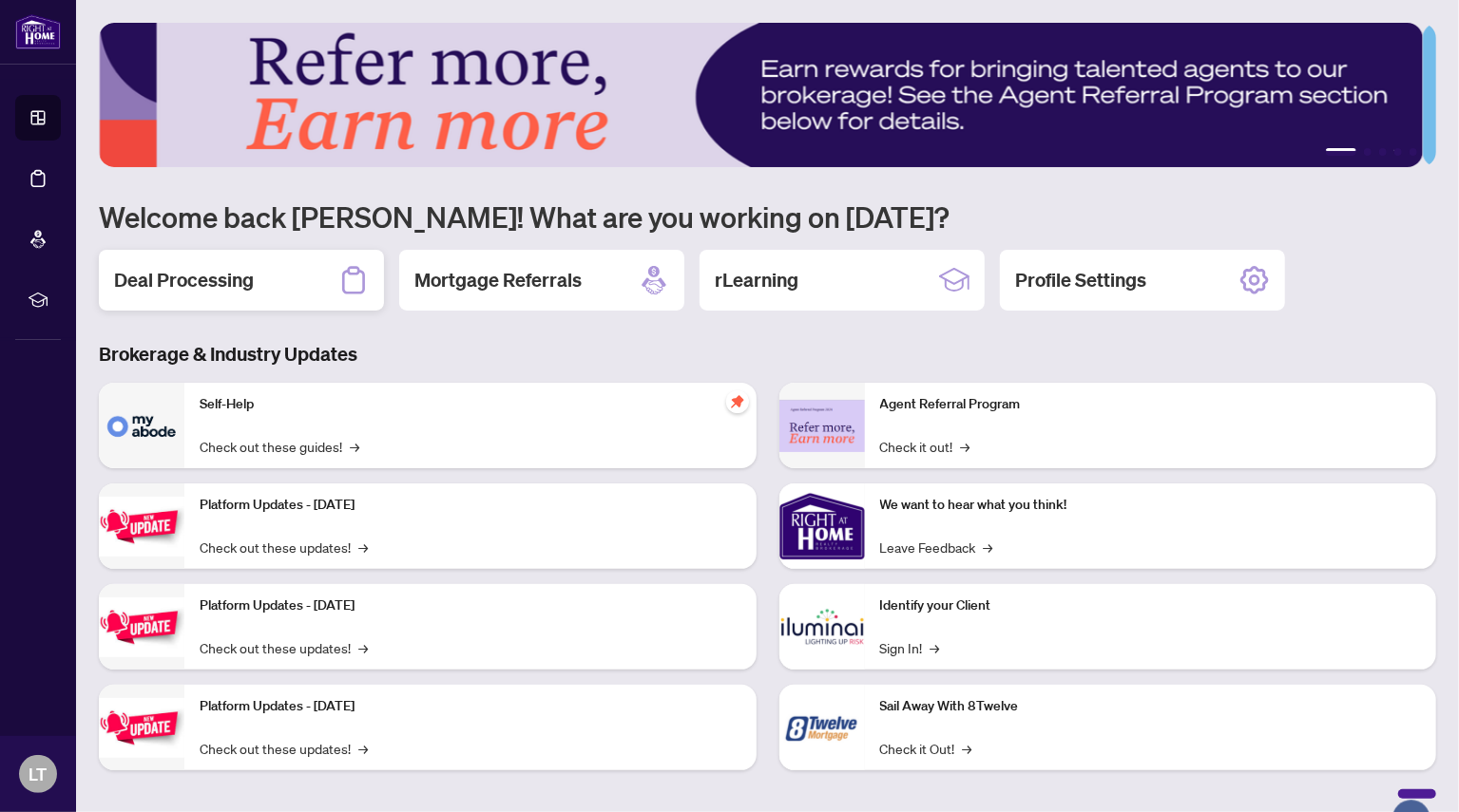 This screenshot has width=1459, height=812. I want to click on button: 4, so click(1398, 152).